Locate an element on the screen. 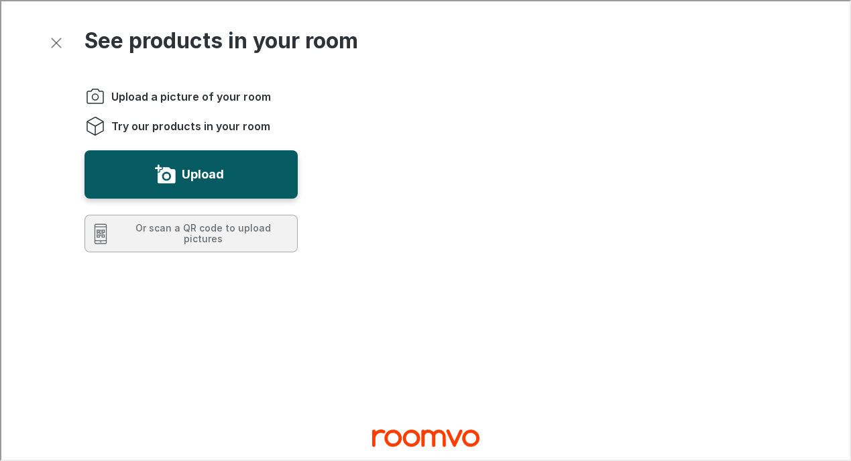 The image size is (851, 461). span: Upload a picture of your room is located at coordinates (190, 95).